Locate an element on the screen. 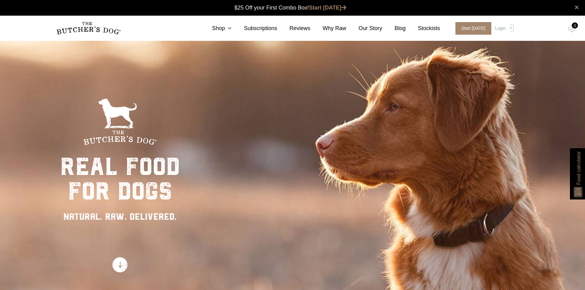 The height and width of the screenshot is (290, 585). span: Food calculator is located at coordinates (579, 168).